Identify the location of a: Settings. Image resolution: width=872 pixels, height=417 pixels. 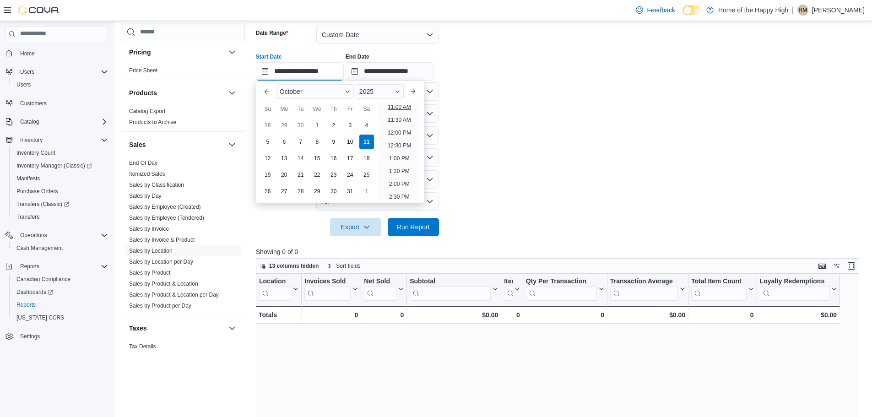
(30, 337).